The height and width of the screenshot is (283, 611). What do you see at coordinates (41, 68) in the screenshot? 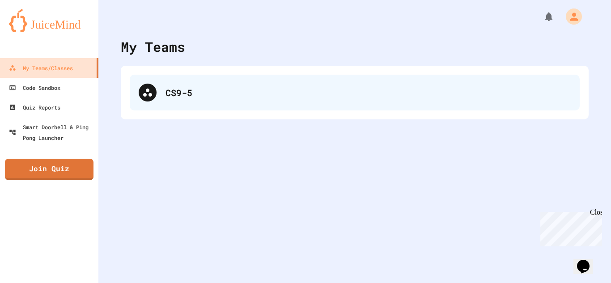
I see `div: My Teams/Classes` at bounding box center [41, 68].